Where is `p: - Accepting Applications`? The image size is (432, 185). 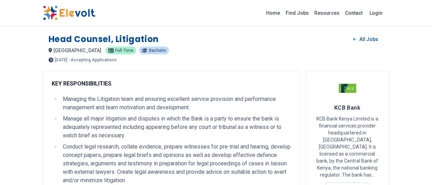
p: - Accepting Applications is located at coordinates (93, 60).